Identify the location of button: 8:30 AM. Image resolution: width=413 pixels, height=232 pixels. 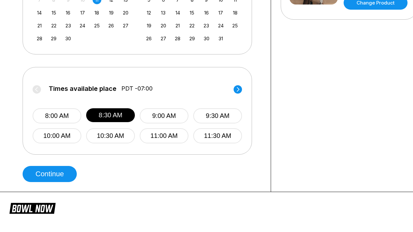
(110, 115).